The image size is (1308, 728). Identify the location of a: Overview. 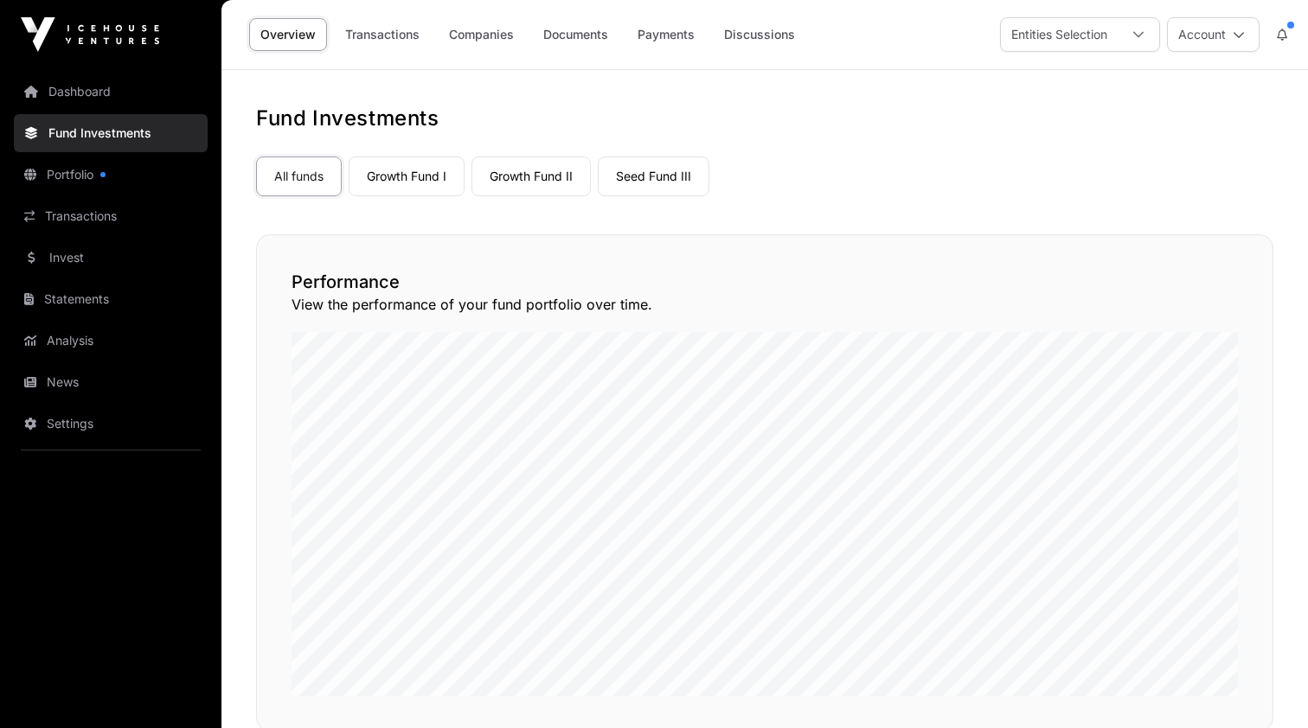
(288, 35).